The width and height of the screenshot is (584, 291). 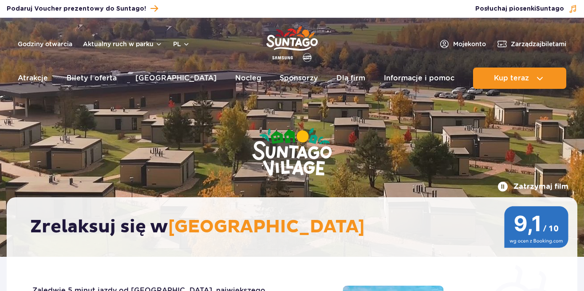 I want to click on a: Nocleg, so click(x=248, y=78).